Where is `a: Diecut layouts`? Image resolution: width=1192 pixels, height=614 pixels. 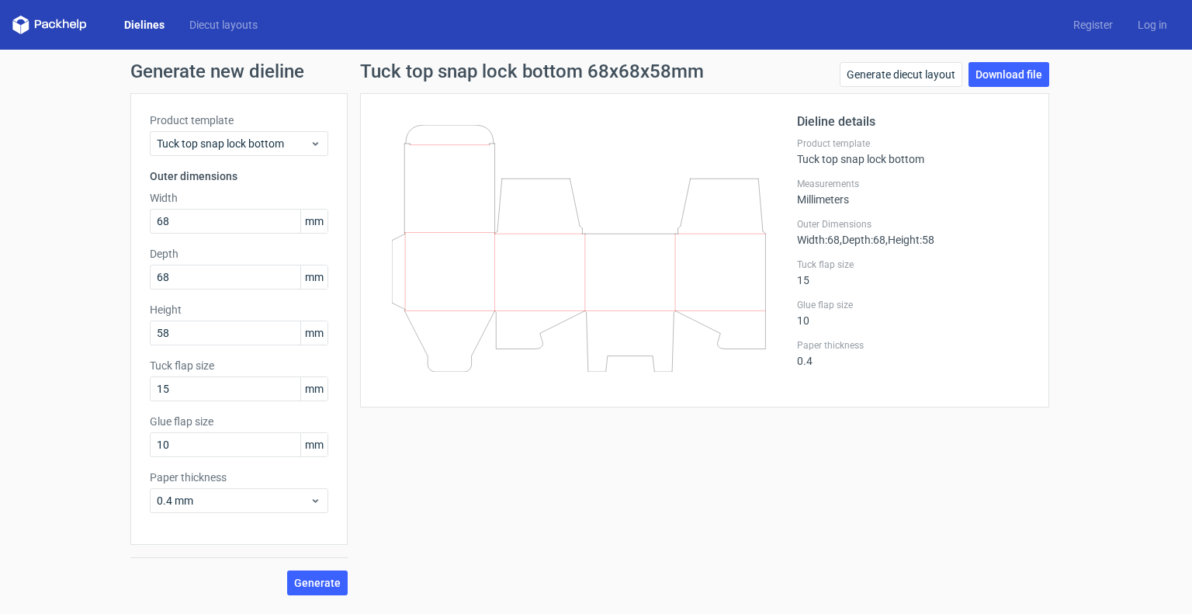 a: Diecut layouts is located at coordinates (223, 25).